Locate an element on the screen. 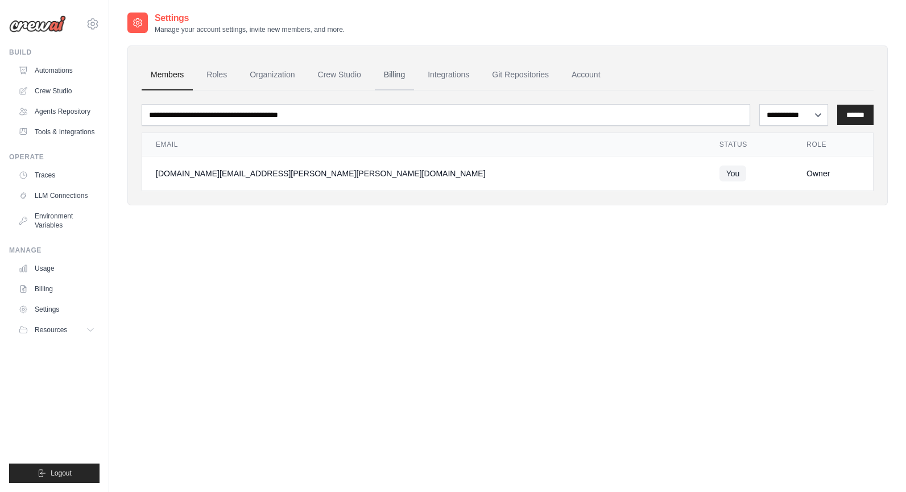 This screenshot has width=906, height=492. a: Tools & Integrations is located at coordinates (56, 132).